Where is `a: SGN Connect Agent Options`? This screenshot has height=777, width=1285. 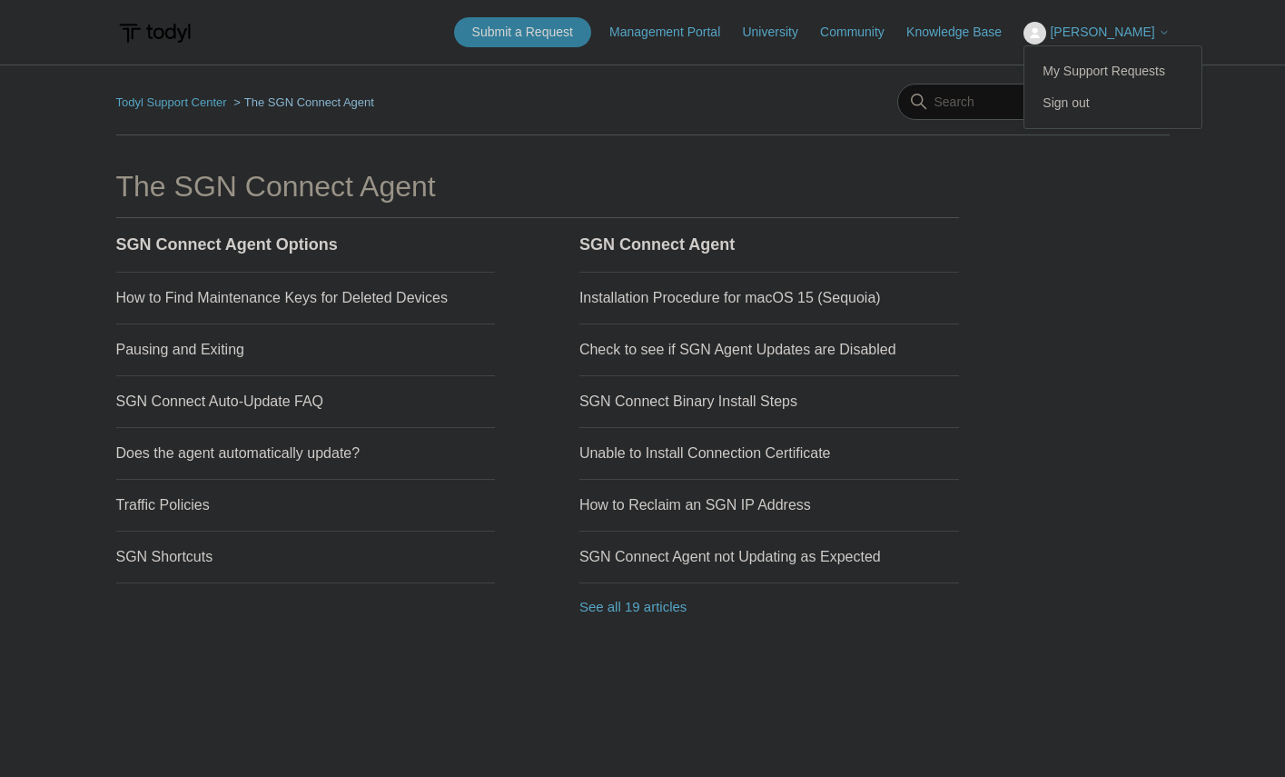
a: SGN Connect Agent Options is located at coordinates (227, 244).